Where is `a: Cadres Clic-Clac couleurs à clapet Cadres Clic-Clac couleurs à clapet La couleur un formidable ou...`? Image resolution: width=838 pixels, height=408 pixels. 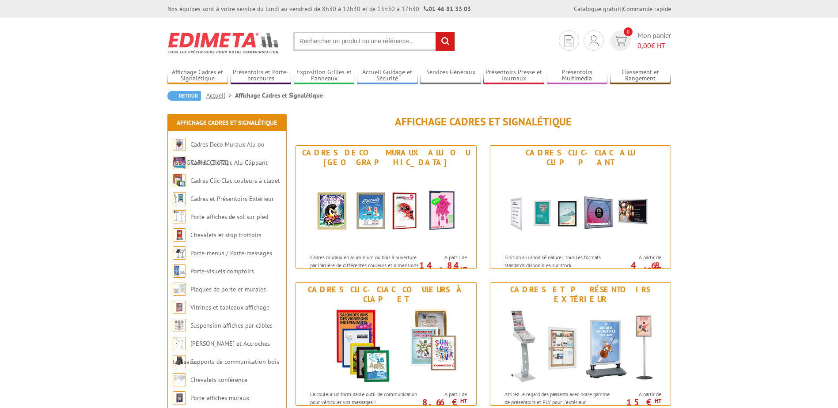 a: Cadres Clic-Clac couleurs à clapet Cadres Clic-Clac couleurs à clapet La couleur un formidable ou... is located at coordinates (386, 344).